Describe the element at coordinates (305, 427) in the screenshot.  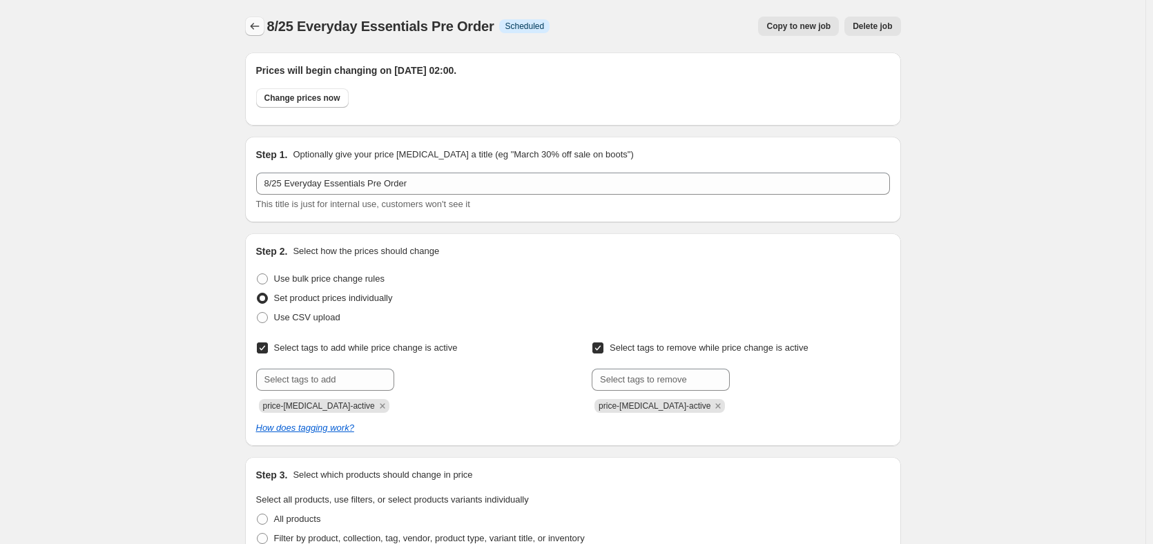
I see `a: How does tagging work?` at that location.